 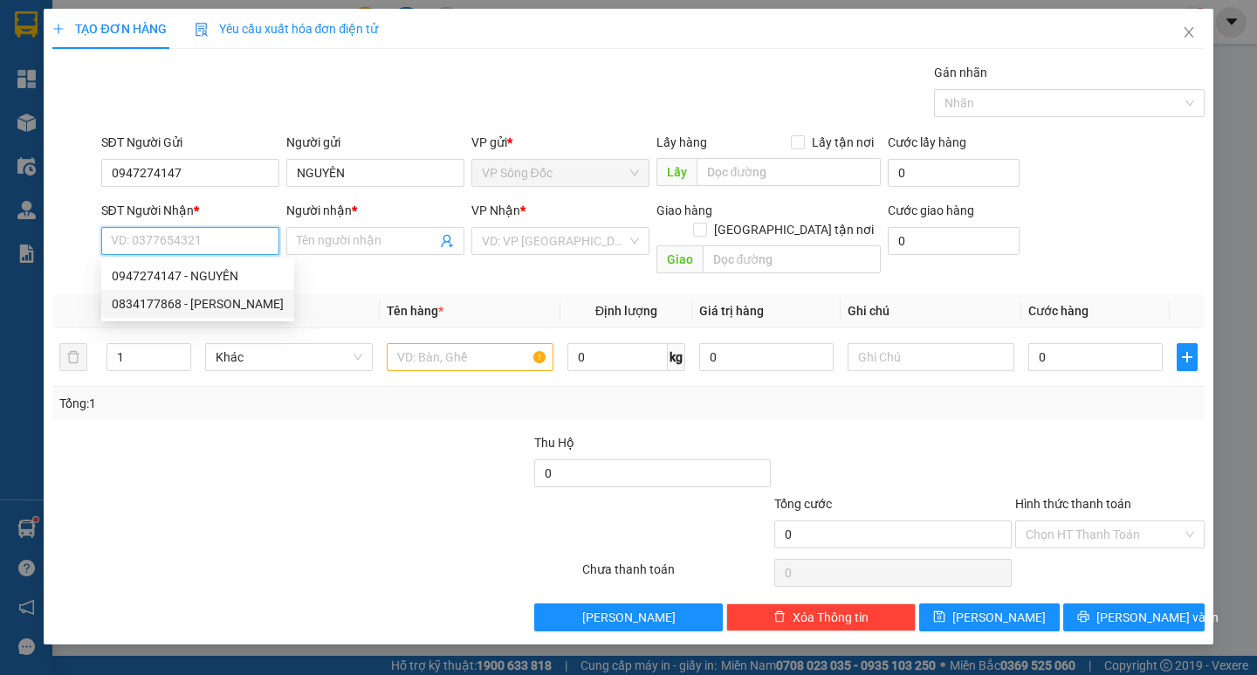 What do you see at coordinates (1084, 617) in the screenshot?
I see `span: printer` at bounding box center [1084, 617].